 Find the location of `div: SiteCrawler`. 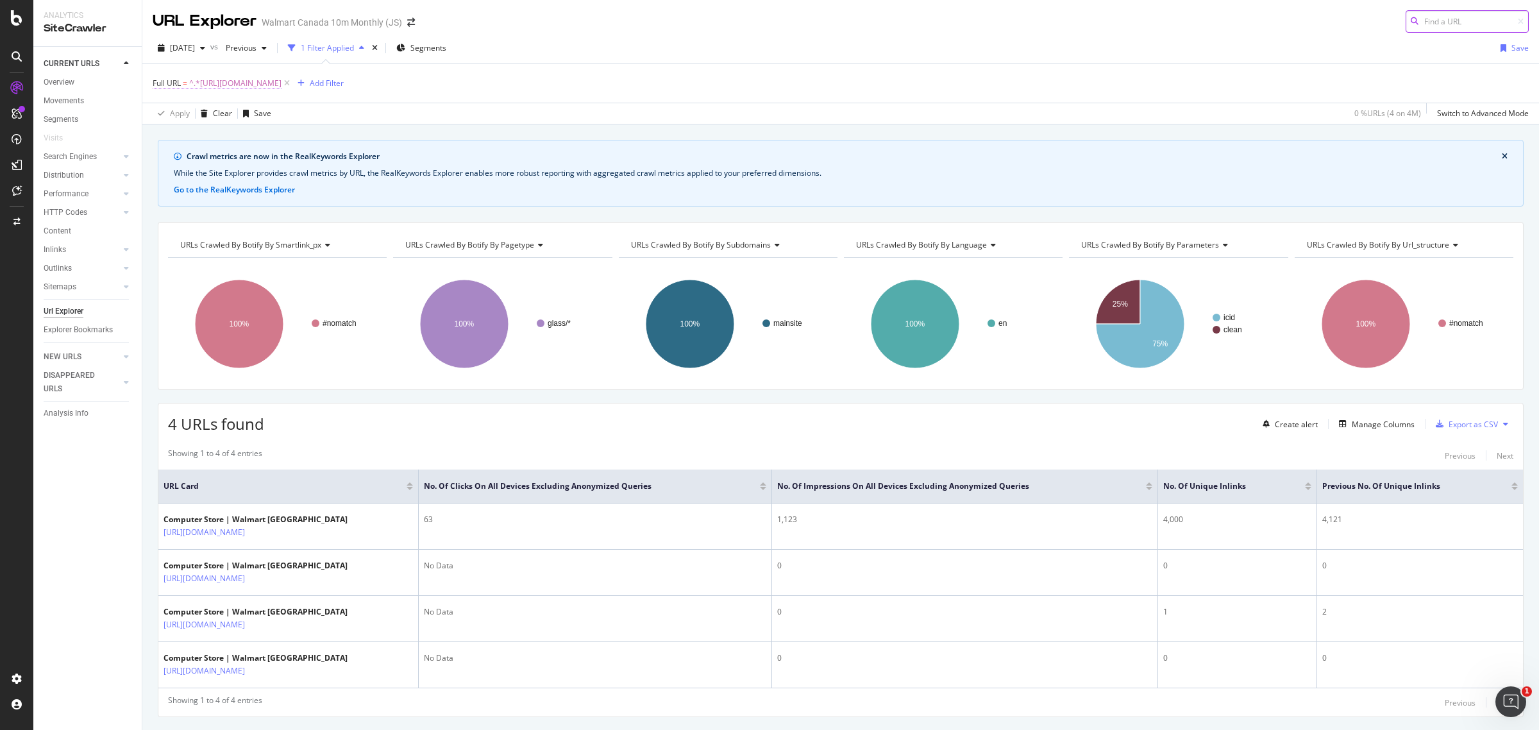

div: SiteCrawler is located at coordinates (87, 28).